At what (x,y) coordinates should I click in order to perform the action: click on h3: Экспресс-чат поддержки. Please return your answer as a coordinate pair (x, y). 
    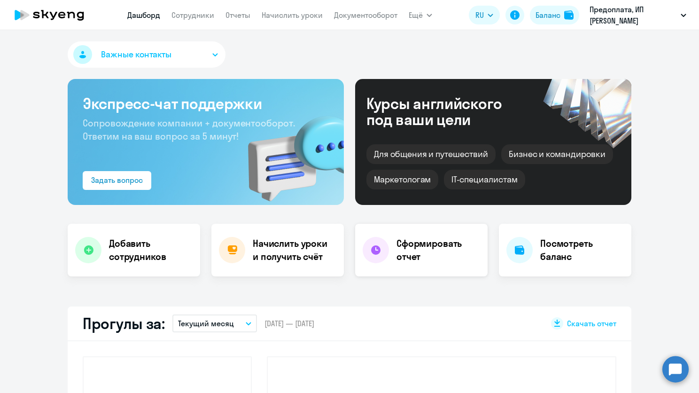
    Looking at the image, I should click on (206, 103).